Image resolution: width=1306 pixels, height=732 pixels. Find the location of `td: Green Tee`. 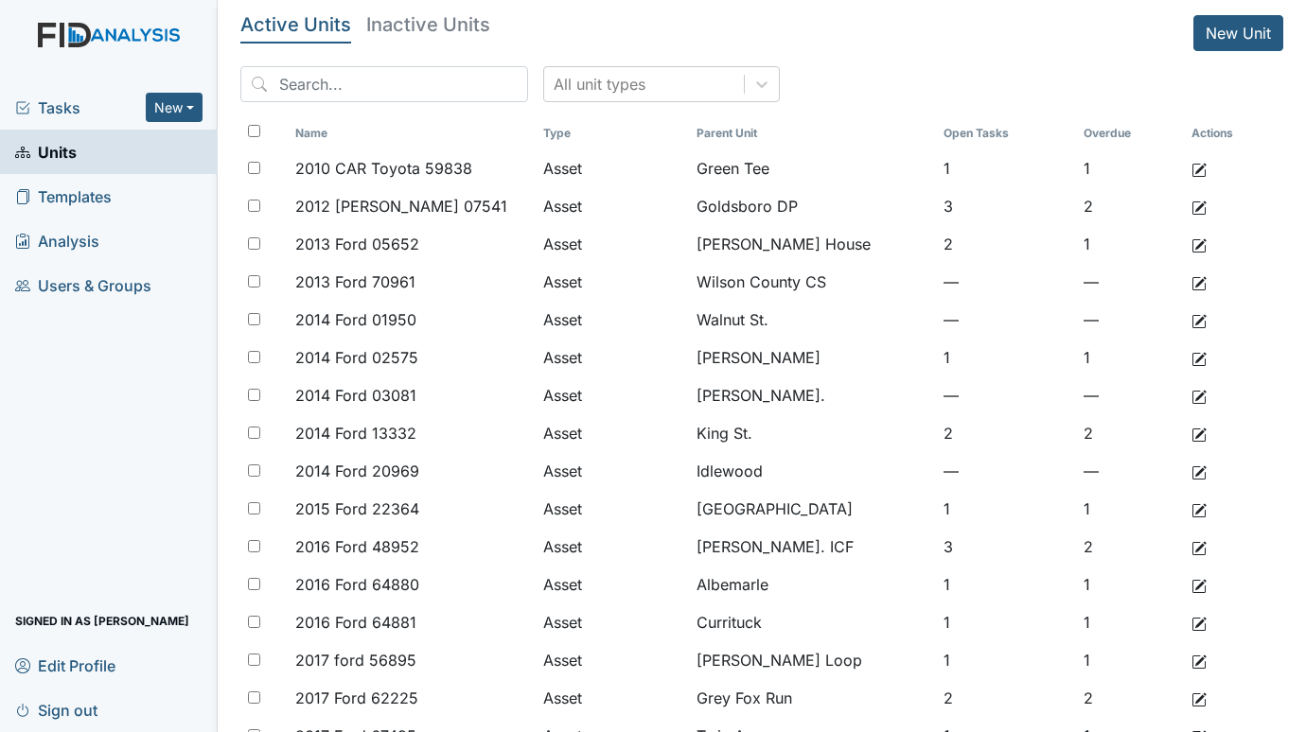

td: Green Tee is located at coordinates (812, 168).